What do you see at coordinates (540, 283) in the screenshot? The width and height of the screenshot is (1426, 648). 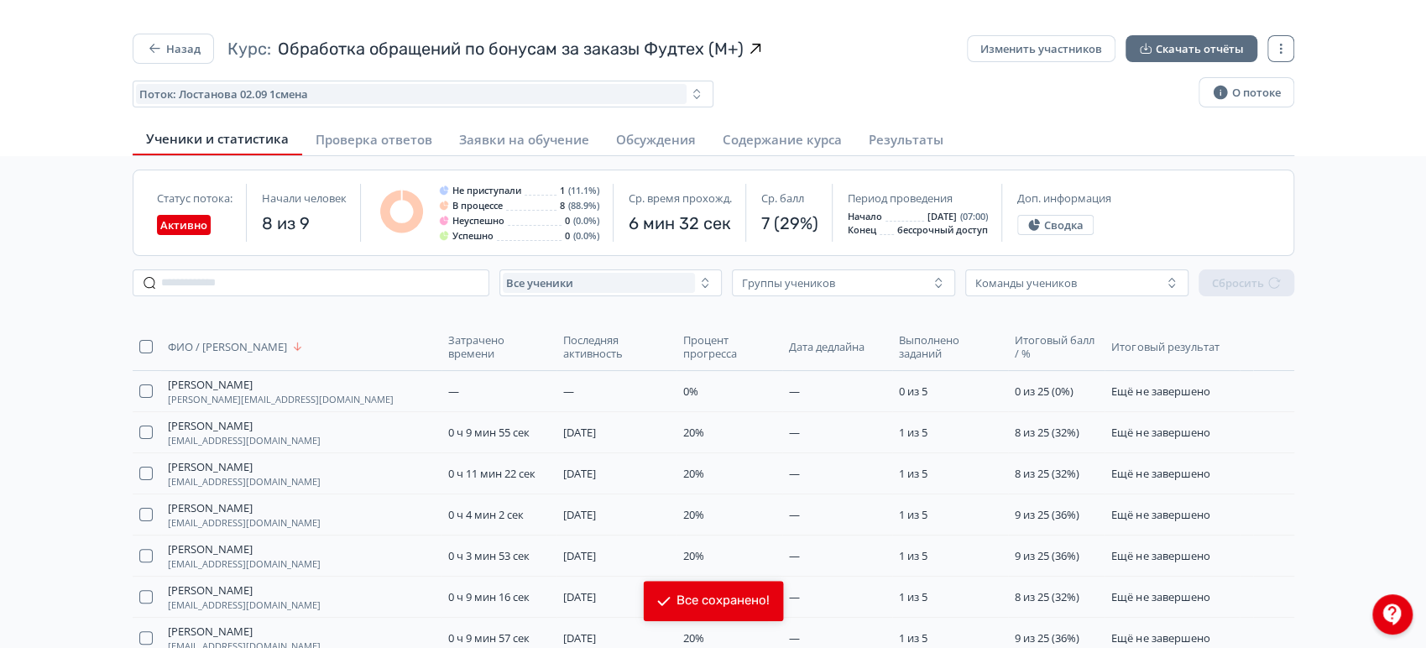 I see `span: Все ученики` at bounding box center [540, 283].